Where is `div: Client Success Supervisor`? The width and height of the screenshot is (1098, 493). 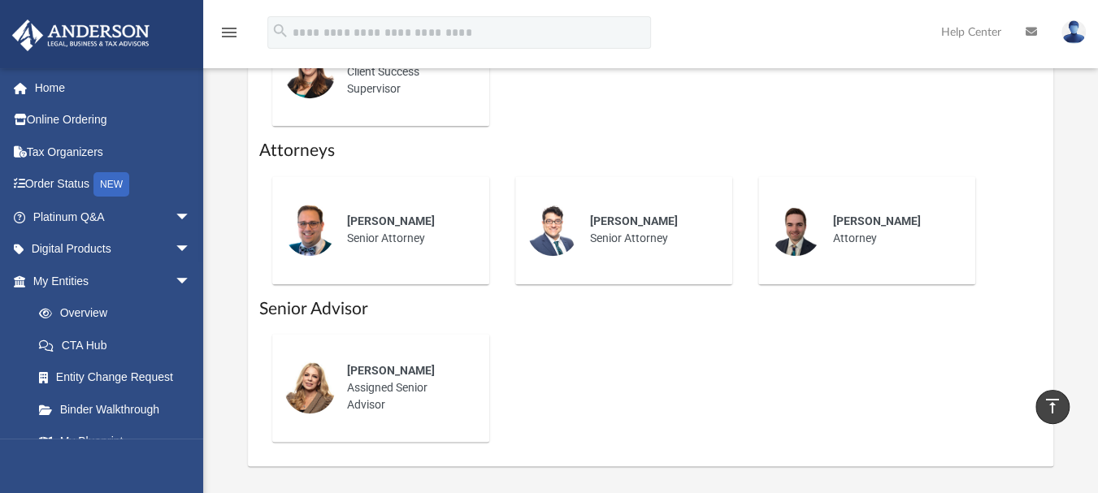 div: Client Success Supervisor is located at coordinates (406, 72).